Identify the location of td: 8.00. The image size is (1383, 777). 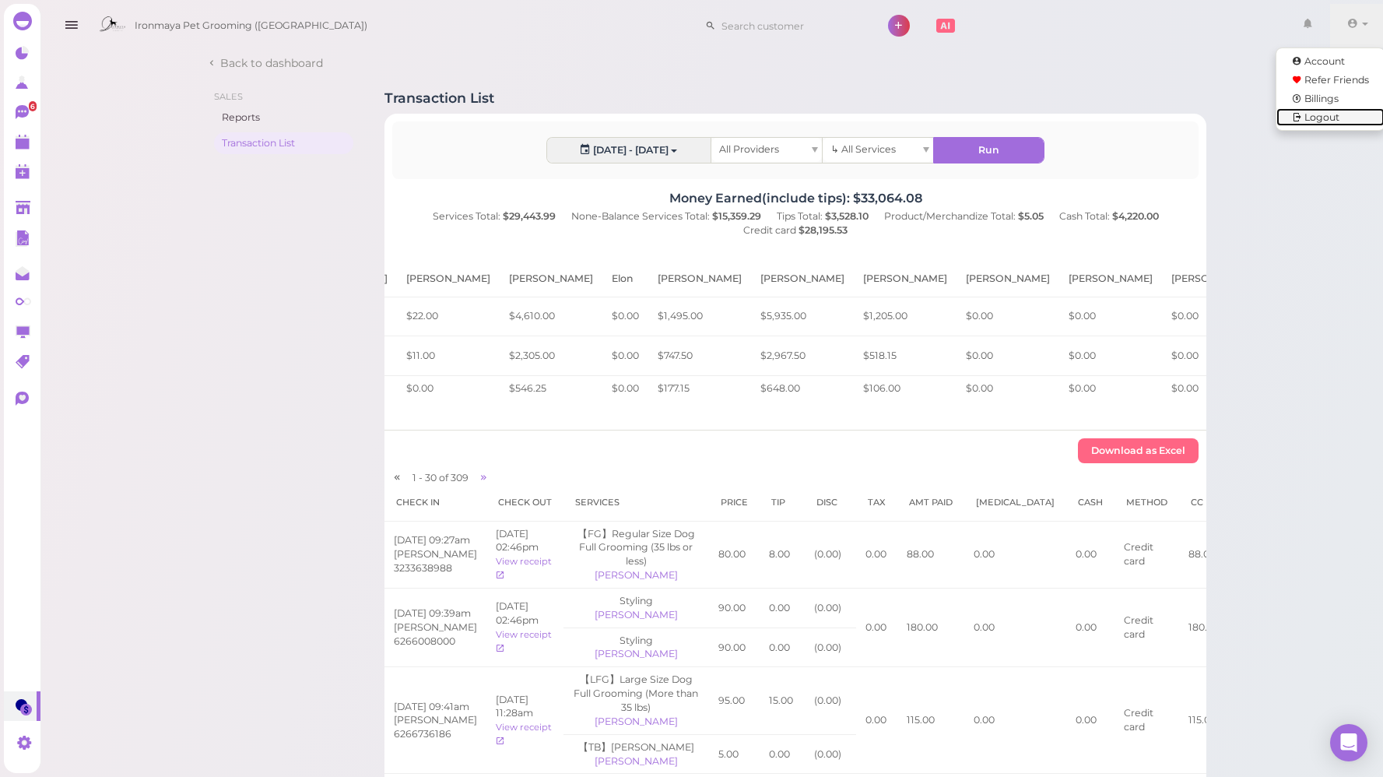
(782, 554).